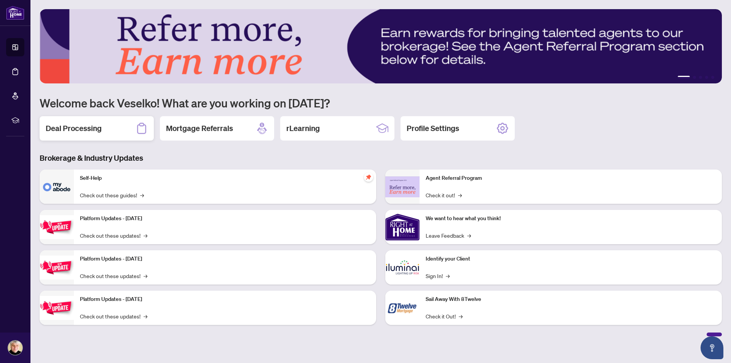 Image resolution: width=731 pixels, height=363 pixels. What do you see at coordinates (712, 348) in the screenshot?
I see `button: Open asap` at bounding box center [712, 348].